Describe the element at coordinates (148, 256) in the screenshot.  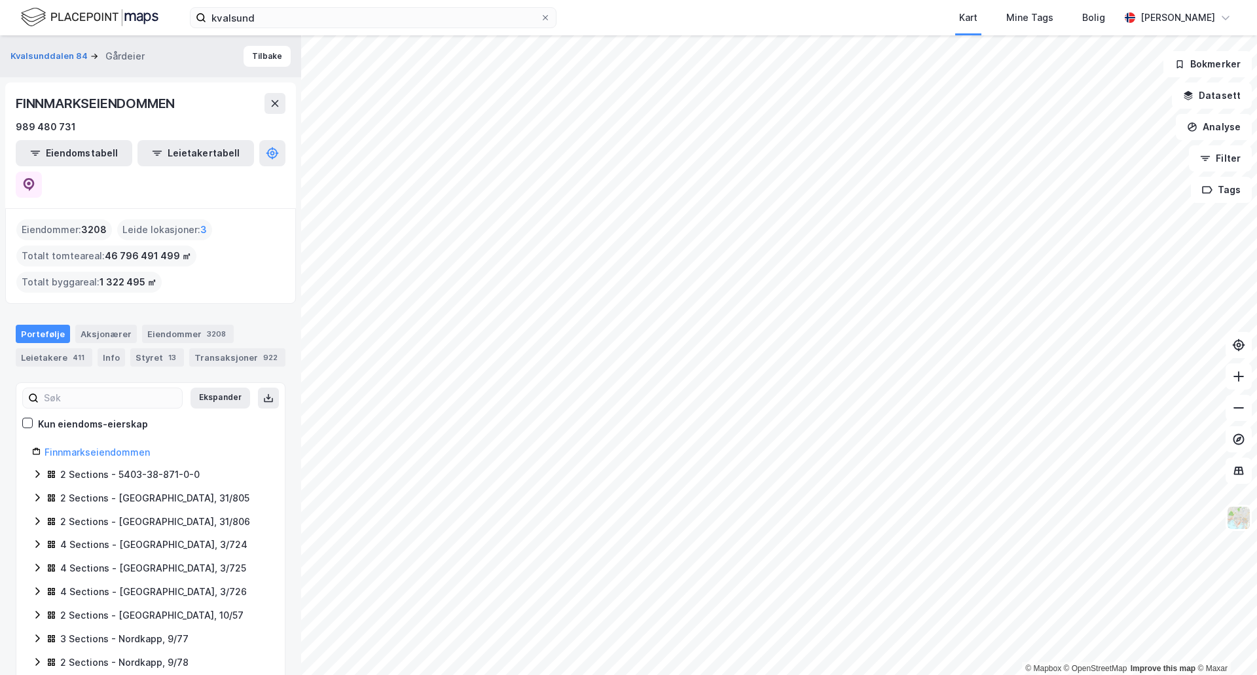
I see `span: 46 796 491 499 ㎡` at that location.